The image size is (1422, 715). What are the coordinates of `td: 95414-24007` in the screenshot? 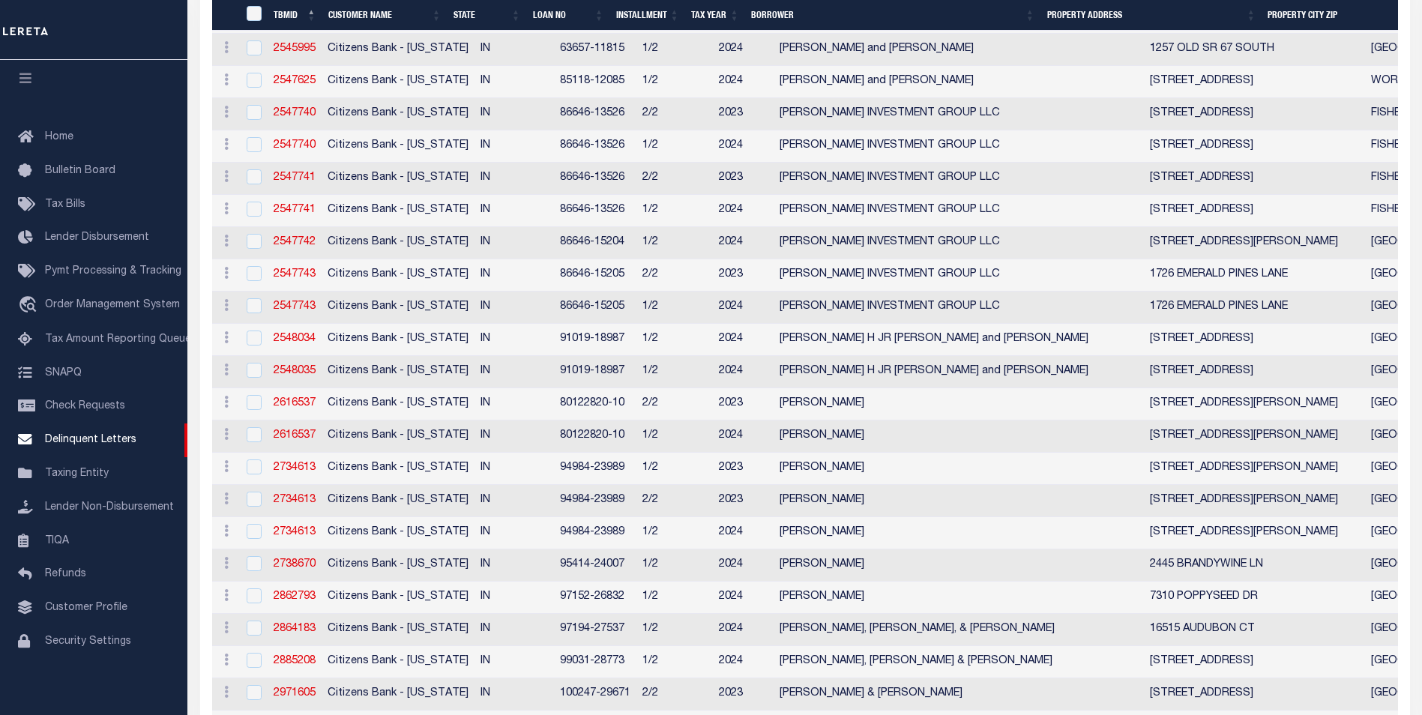 It's located at (595, 565).